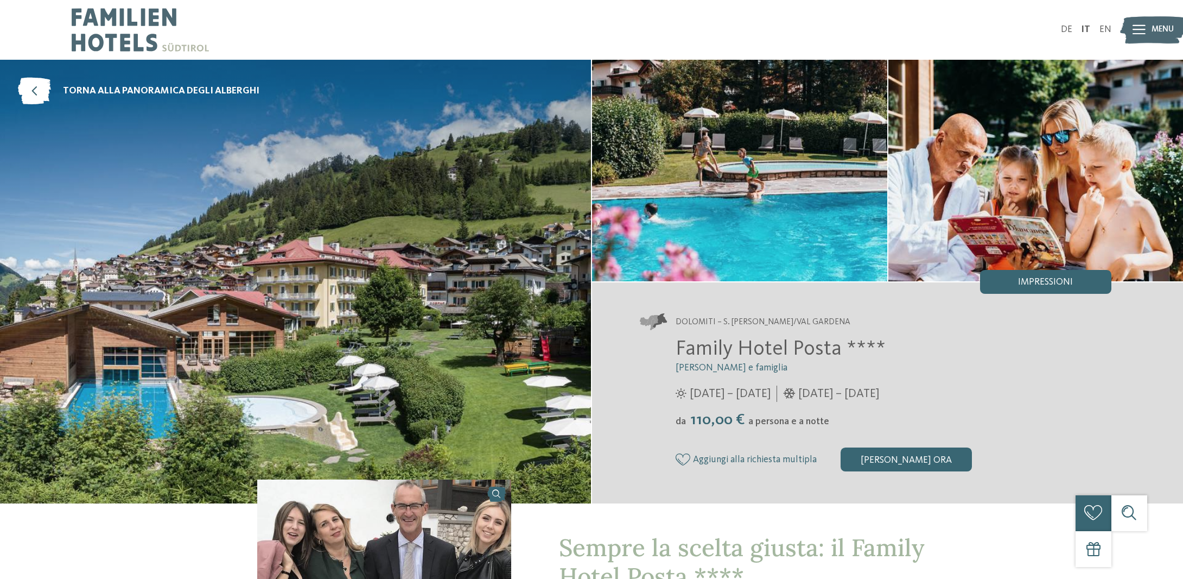 The image size is (1183, 579). Describe the element at coordinates (740, 170) in the screenshot. I see `img: Family hotel in Val Gardena: un luogo speciale` at that location.